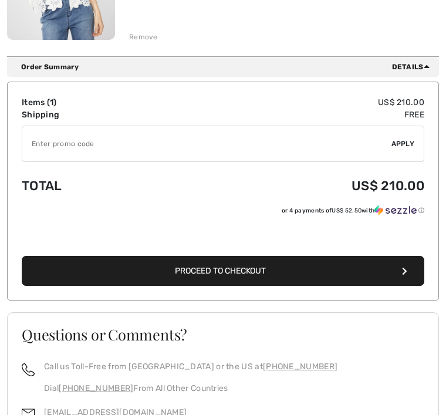 The width and height of the screenshot is (446, 415). What do you see at coordinates (220, 270) in the screenshot?
I see `span: Proceed to Checkout` at bounding box center [220, 270].